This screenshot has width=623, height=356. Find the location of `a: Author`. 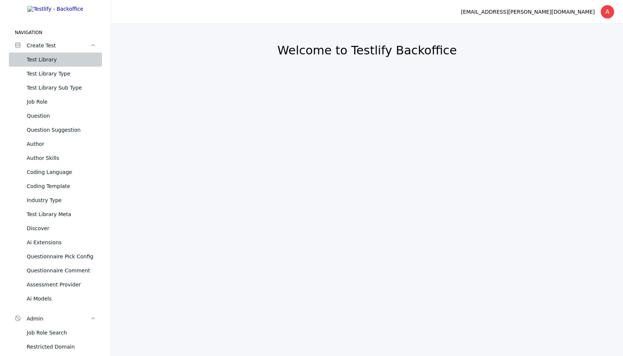

a: Author is located at coordinates (55, 144).